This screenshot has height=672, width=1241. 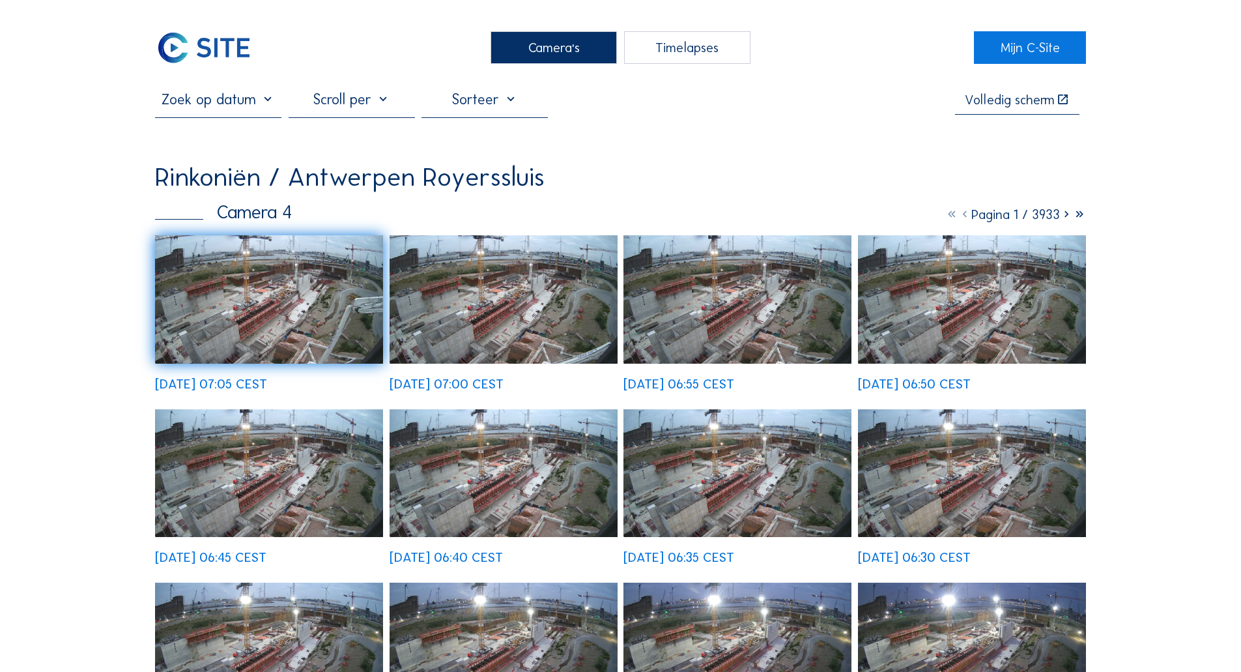 I want to click on div: Camera 4, so click(x=224, y=212).